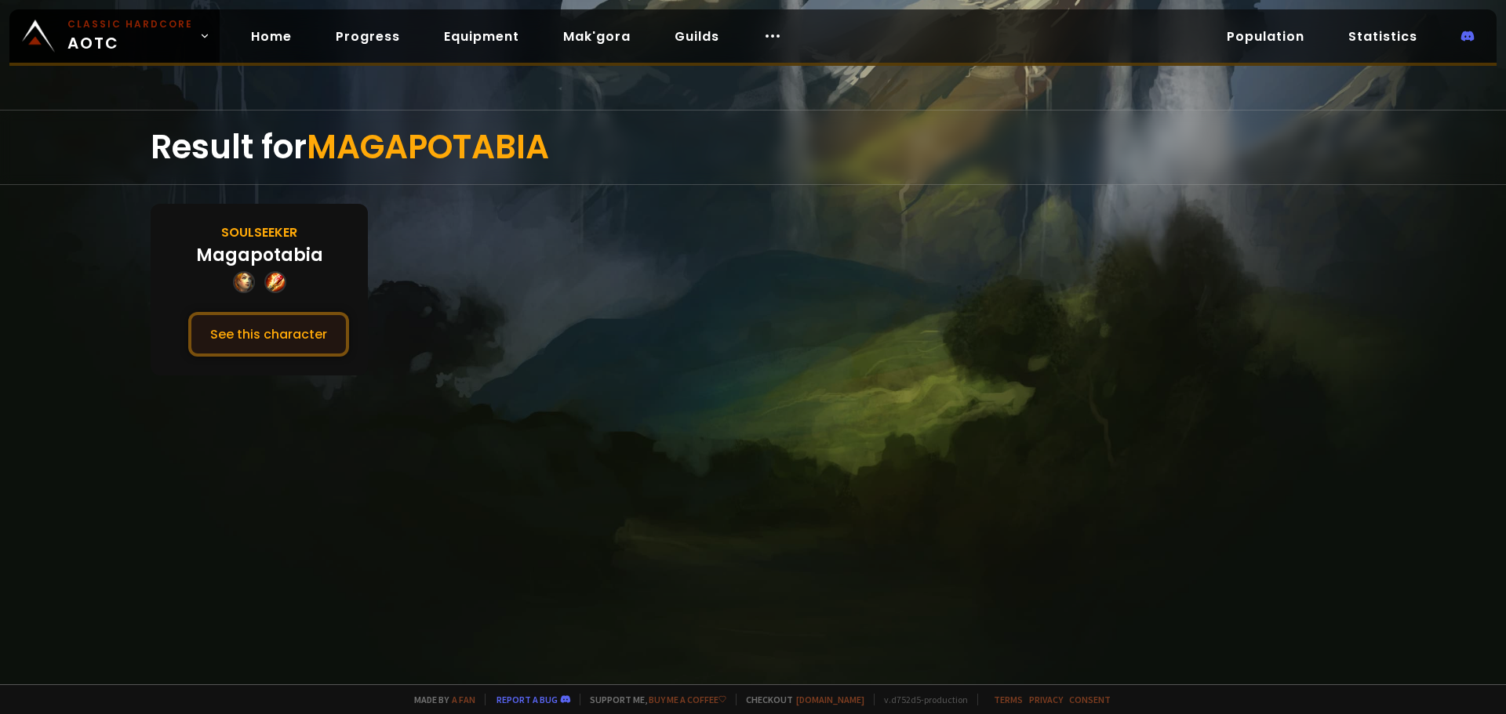  What do you see at coordinates (114, 36) in the screenshot?
I see `a: Classic HardcoreAOTC` at bounding box center [114, 36].